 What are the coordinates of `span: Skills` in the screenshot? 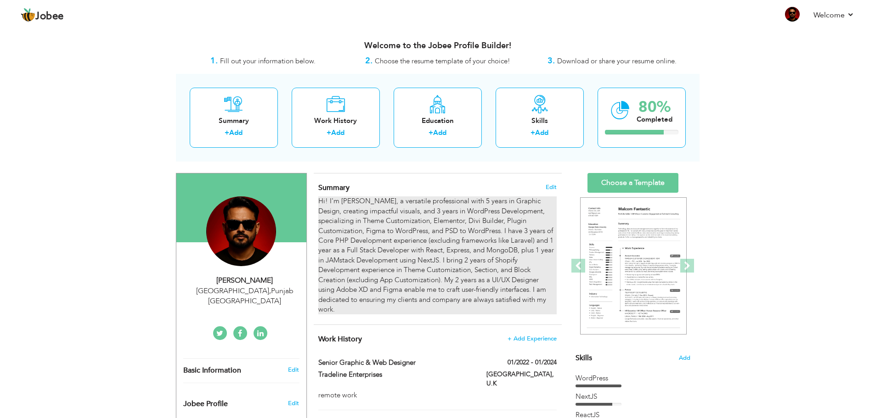 It's located at (584, 358).